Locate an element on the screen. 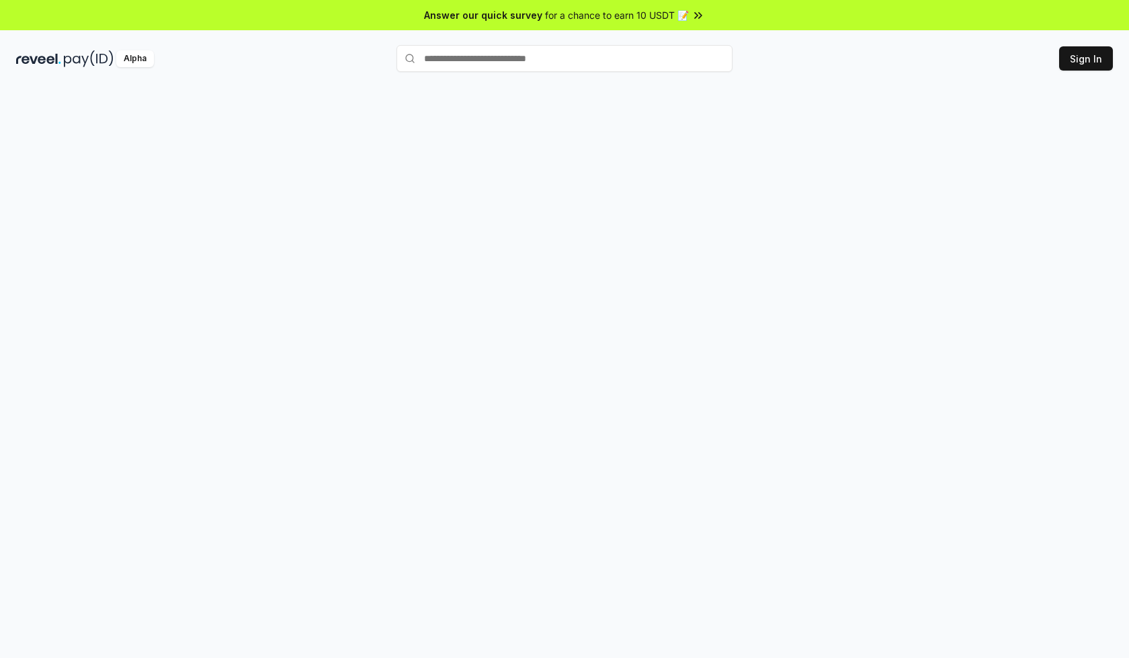 The width and height of the screenshot is (1129, 658). span: for a chance to earn 10 USDT 📝 is located at coordinates (617, 15).